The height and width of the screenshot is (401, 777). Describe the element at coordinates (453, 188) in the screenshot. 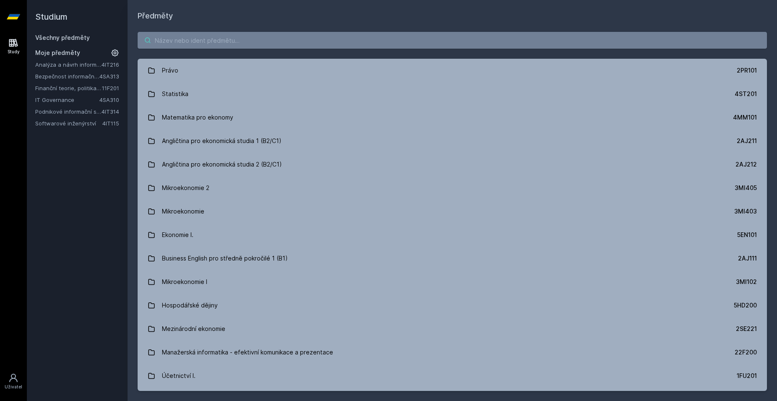

I see `a: Mikroekonomie 2 3MI405` at that location.